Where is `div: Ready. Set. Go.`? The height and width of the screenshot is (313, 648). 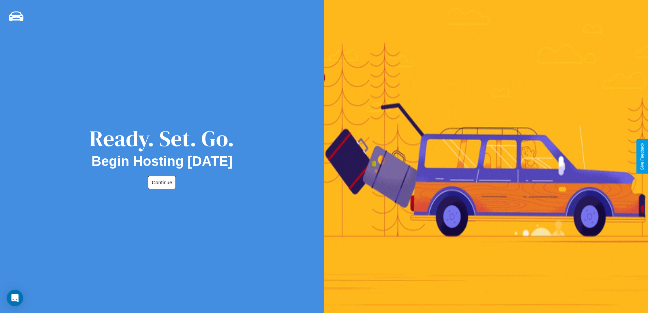
div: Ready. Set. Go. is located at coordinates (162, 138).